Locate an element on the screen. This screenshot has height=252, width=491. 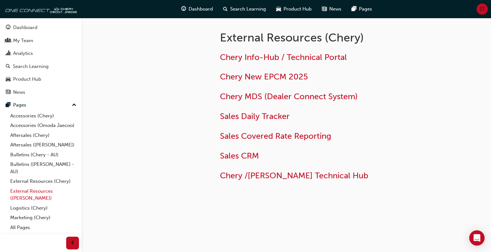
a: Accessories (Omoda Jaecoo) is located at coordinates (43, 126).